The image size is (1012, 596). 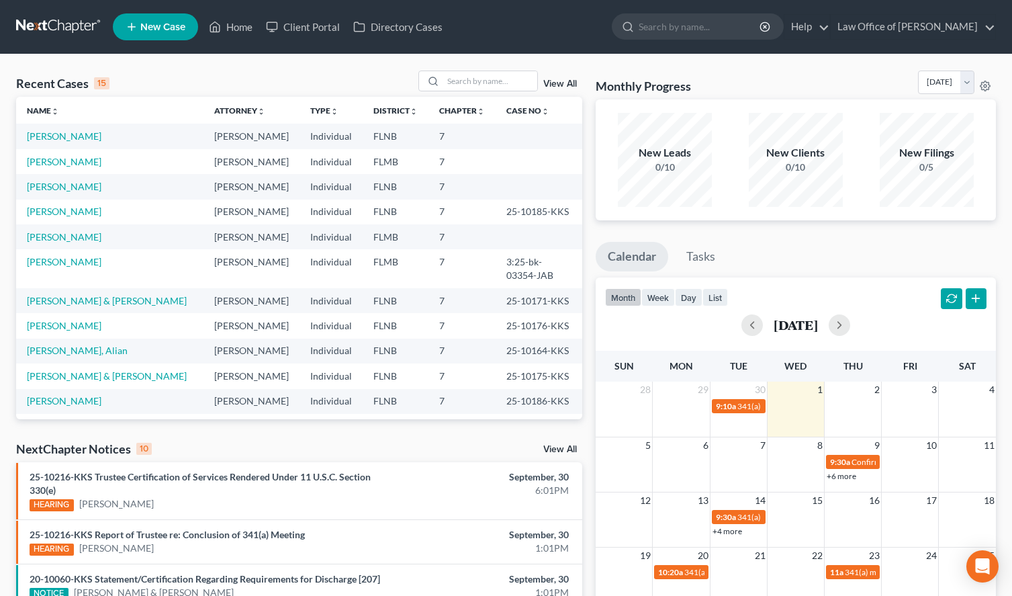 I want to click on span: 8, so click(x=820, y=445).